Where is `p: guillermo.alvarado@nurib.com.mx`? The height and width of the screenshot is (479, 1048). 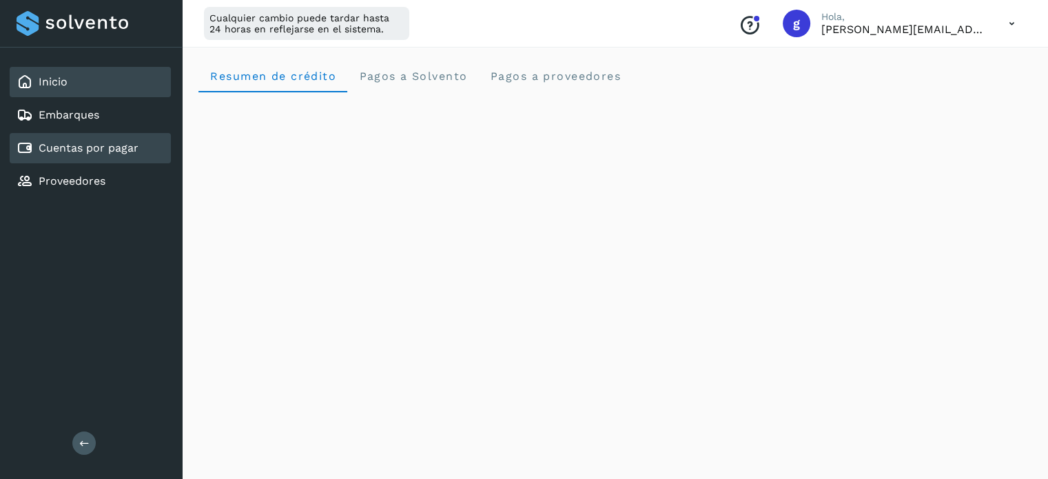
p: guillermo.alvarado@nurib.com.mx is located at coordinates (904, 29).